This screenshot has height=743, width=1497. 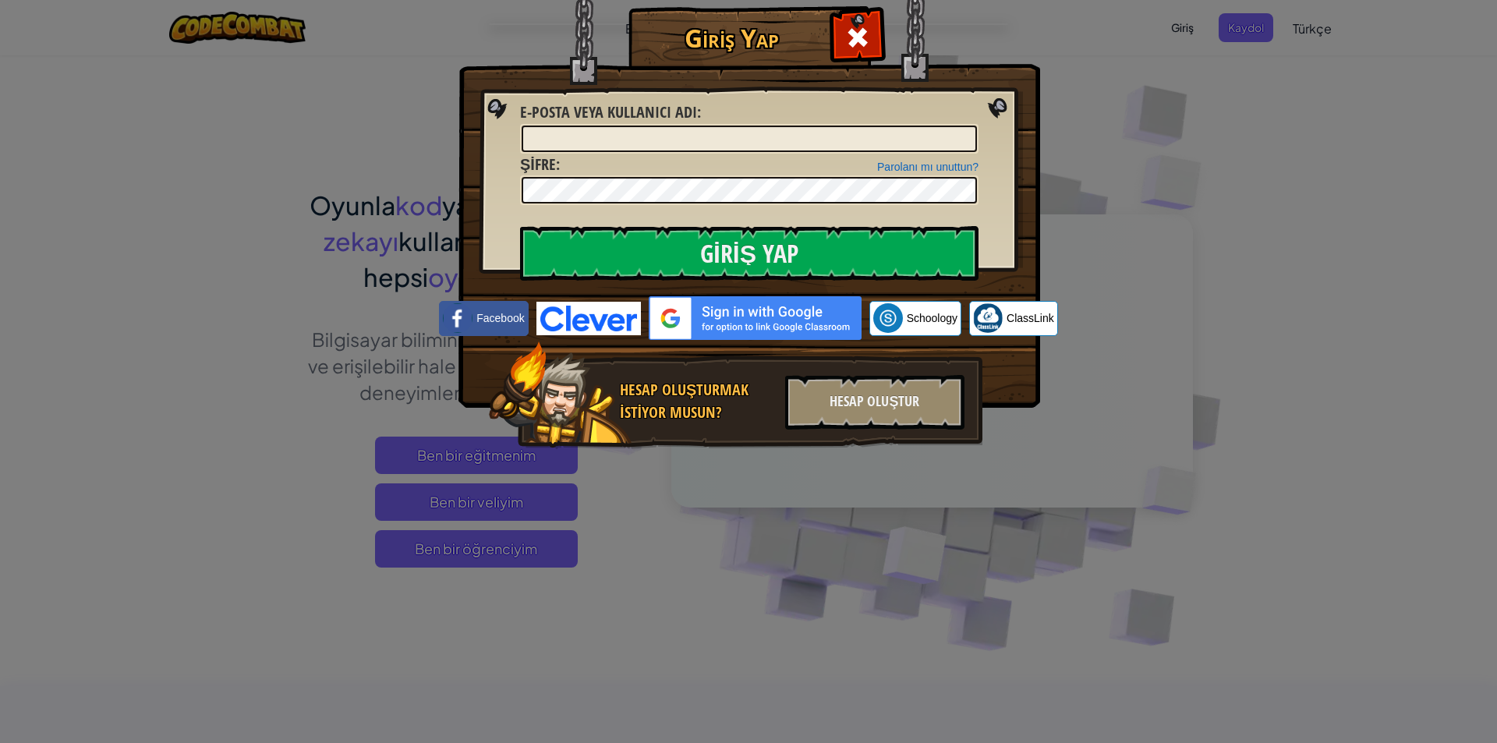 I want to click on img: gplus_sso_button2.svg, so click(x=755, y=318).